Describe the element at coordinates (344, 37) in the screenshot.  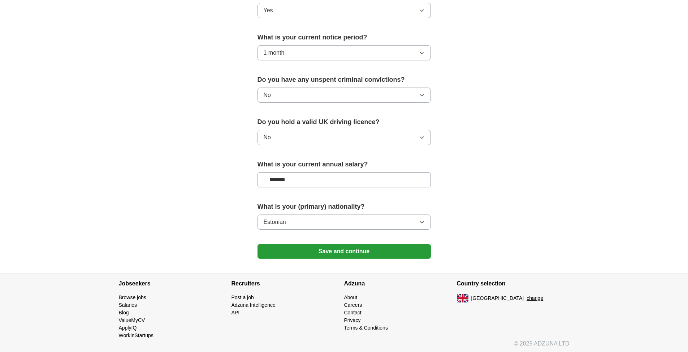
I see `label: What is your current notice period?` at that location.